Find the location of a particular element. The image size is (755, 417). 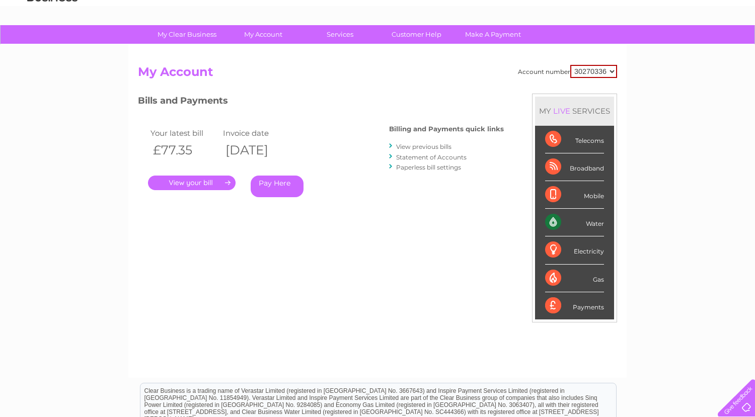

td: Your latest bill is located at coordinates (184, 133).